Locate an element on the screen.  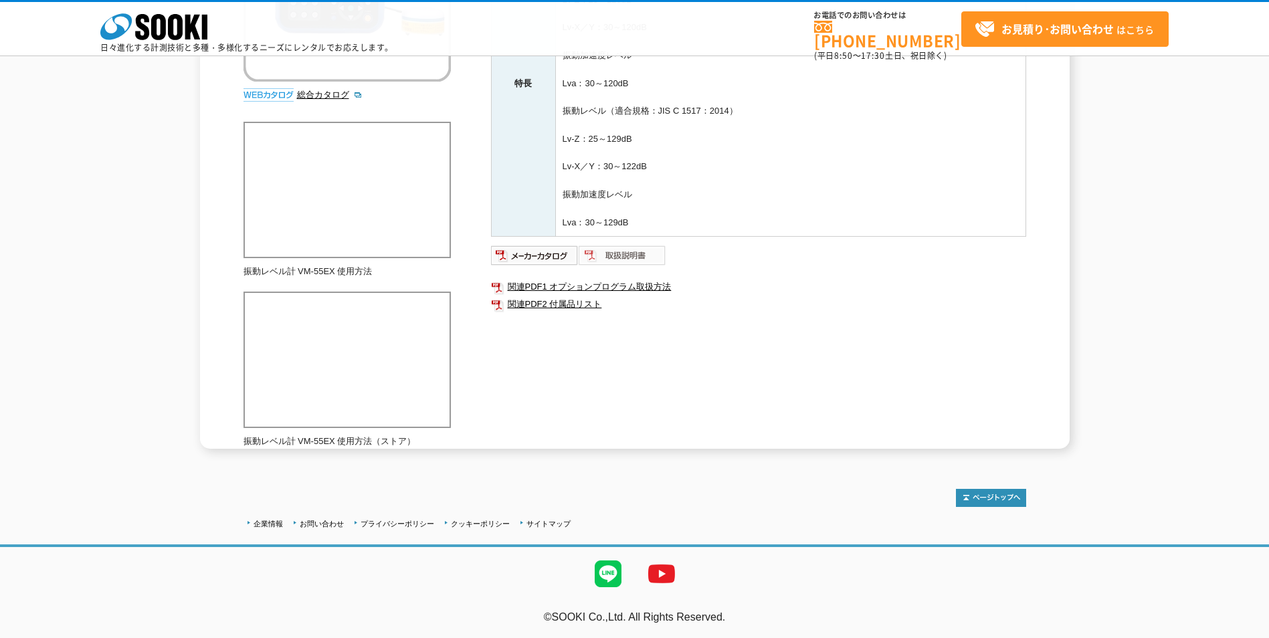
a: 取扱説明書 is located at coordinates (622, 259).